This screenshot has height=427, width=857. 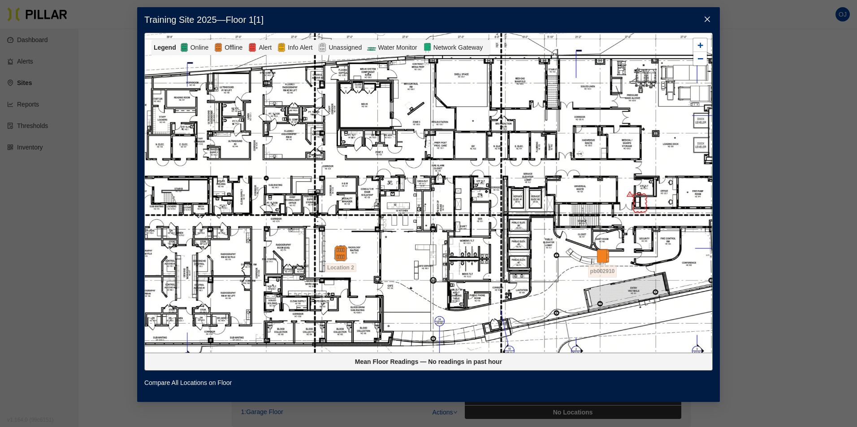 What do you see at coordinates (707, 19) in the screenshot?
I see `span: close` at bounding box center [707, 19].